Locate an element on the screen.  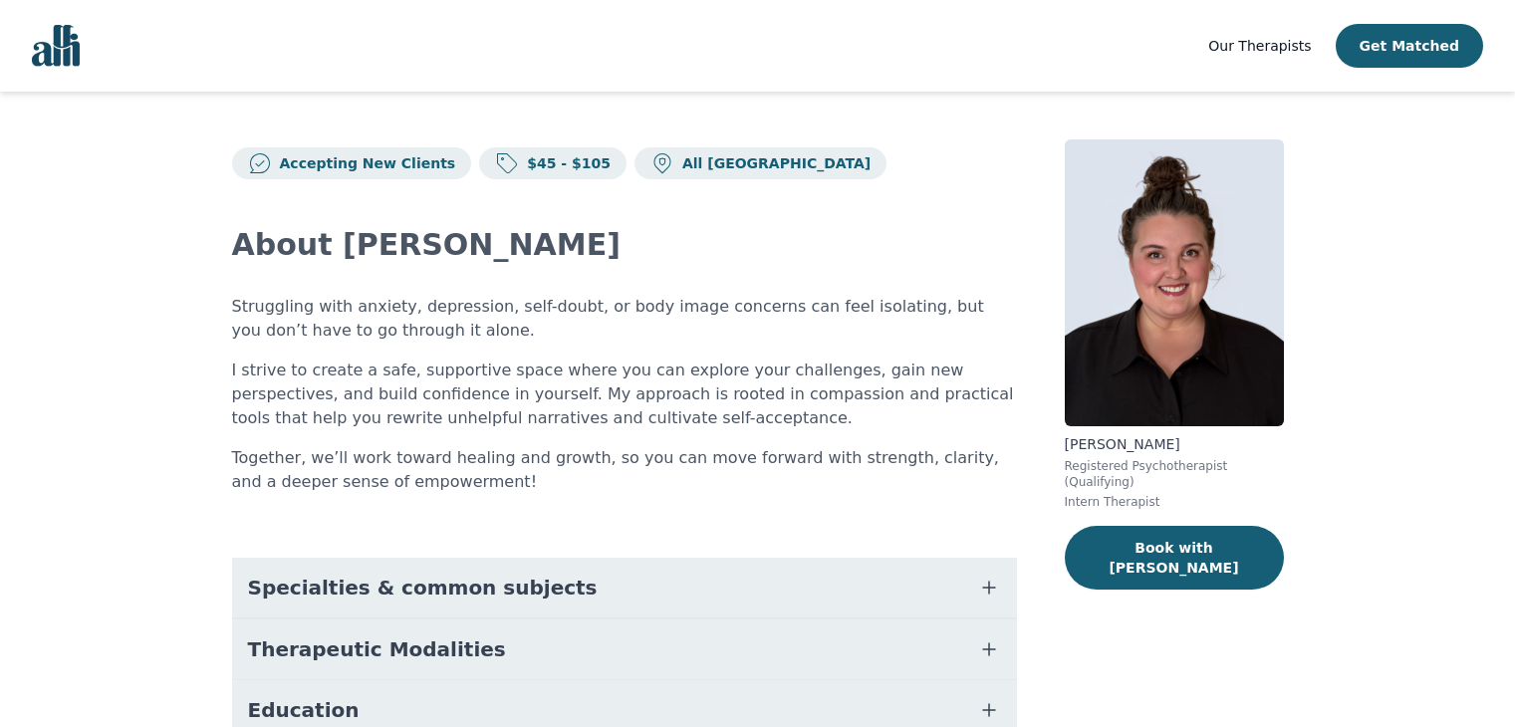
p: Registered Psychotherapist (Qualifying) is located at coordinates (1174, 474).